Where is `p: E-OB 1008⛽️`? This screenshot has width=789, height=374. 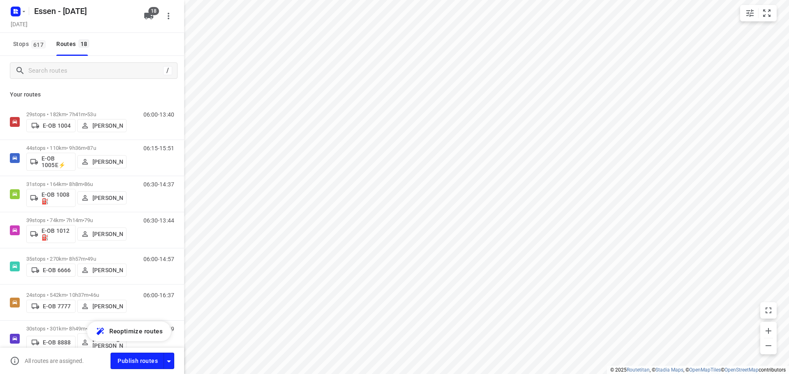
p: E-OB 1008⛽️ is located at coordinates (57, 198).